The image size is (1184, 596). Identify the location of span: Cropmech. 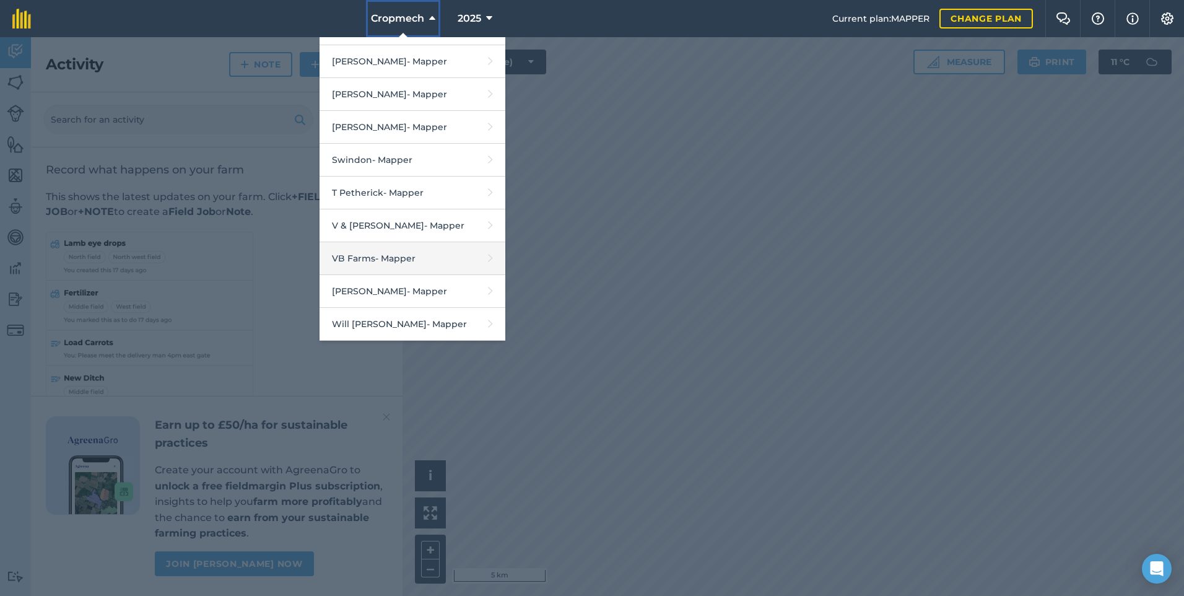
(398, 19).